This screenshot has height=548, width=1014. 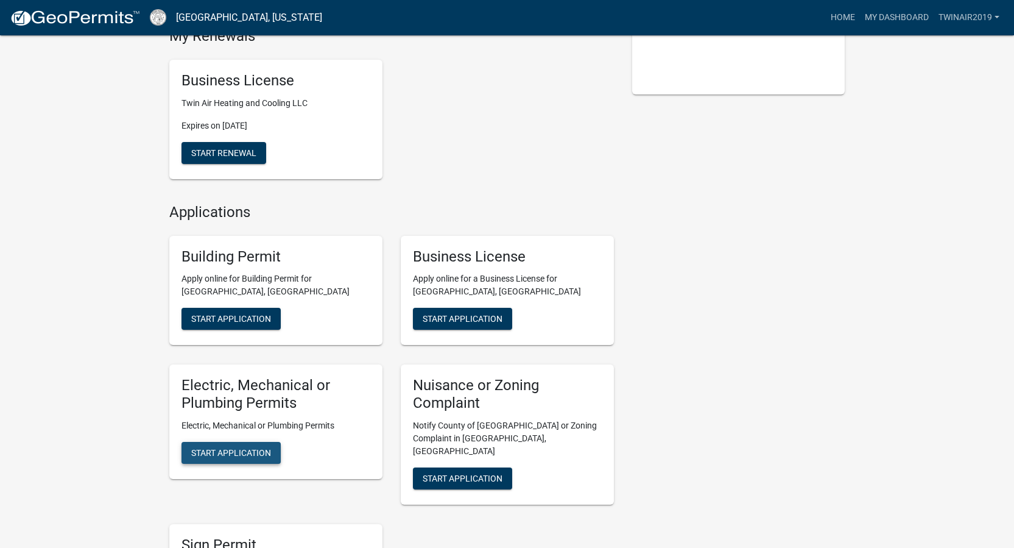 What do you see at coordinates (507, 394) in the screenshot?
I see `h5: Nuisance or Zoning Complaint` at bounding box center [507, 394].